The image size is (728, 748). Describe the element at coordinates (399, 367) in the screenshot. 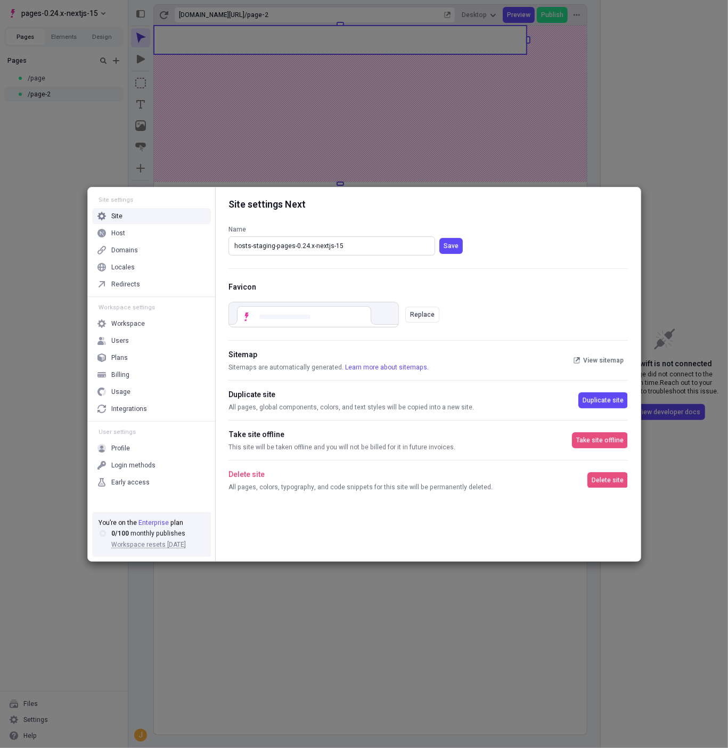

I see `div: Sitemaps are automatically generated.` at that location.